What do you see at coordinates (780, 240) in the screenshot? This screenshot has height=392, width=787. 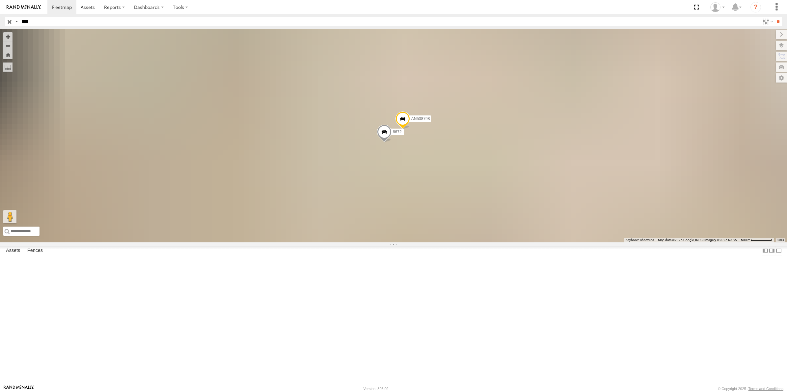 I see `a: Terms` at bounding box center [780, 240].